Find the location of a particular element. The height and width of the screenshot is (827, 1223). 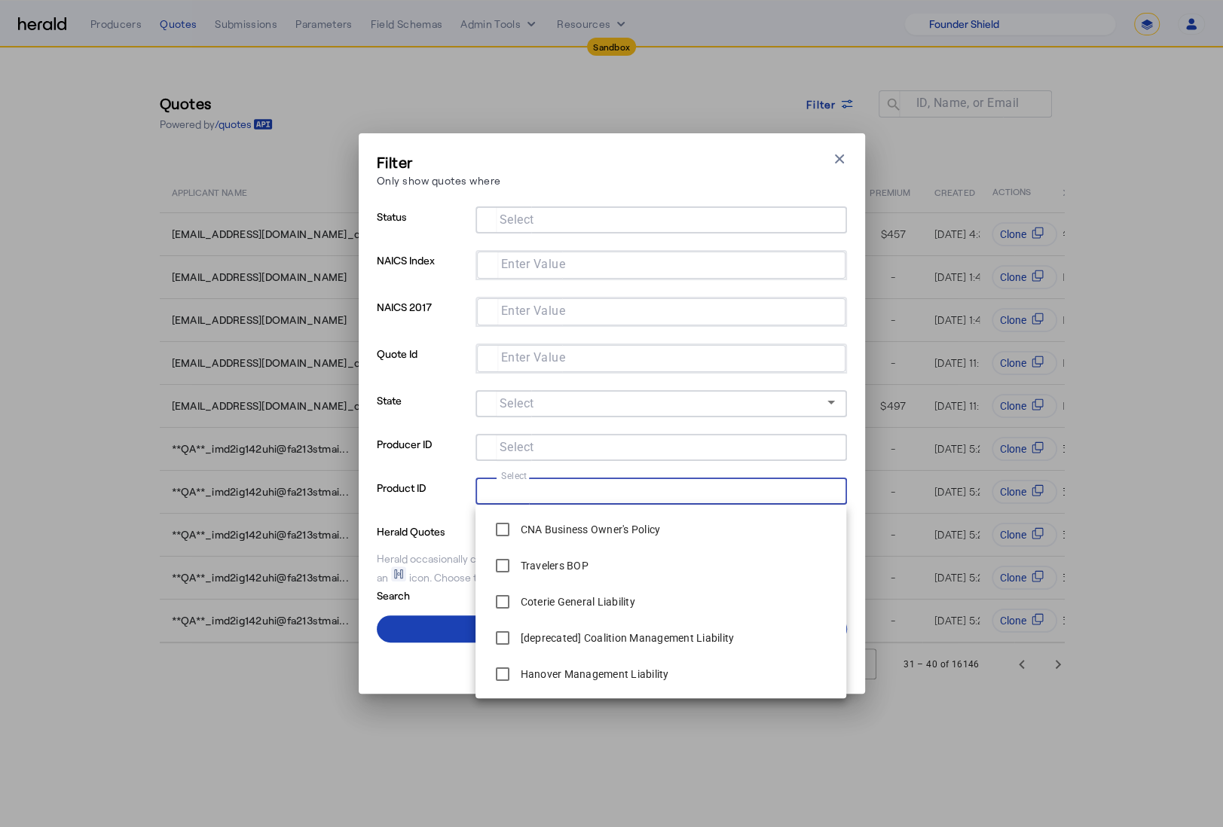

p: Search is located at coordinates (436, 595).